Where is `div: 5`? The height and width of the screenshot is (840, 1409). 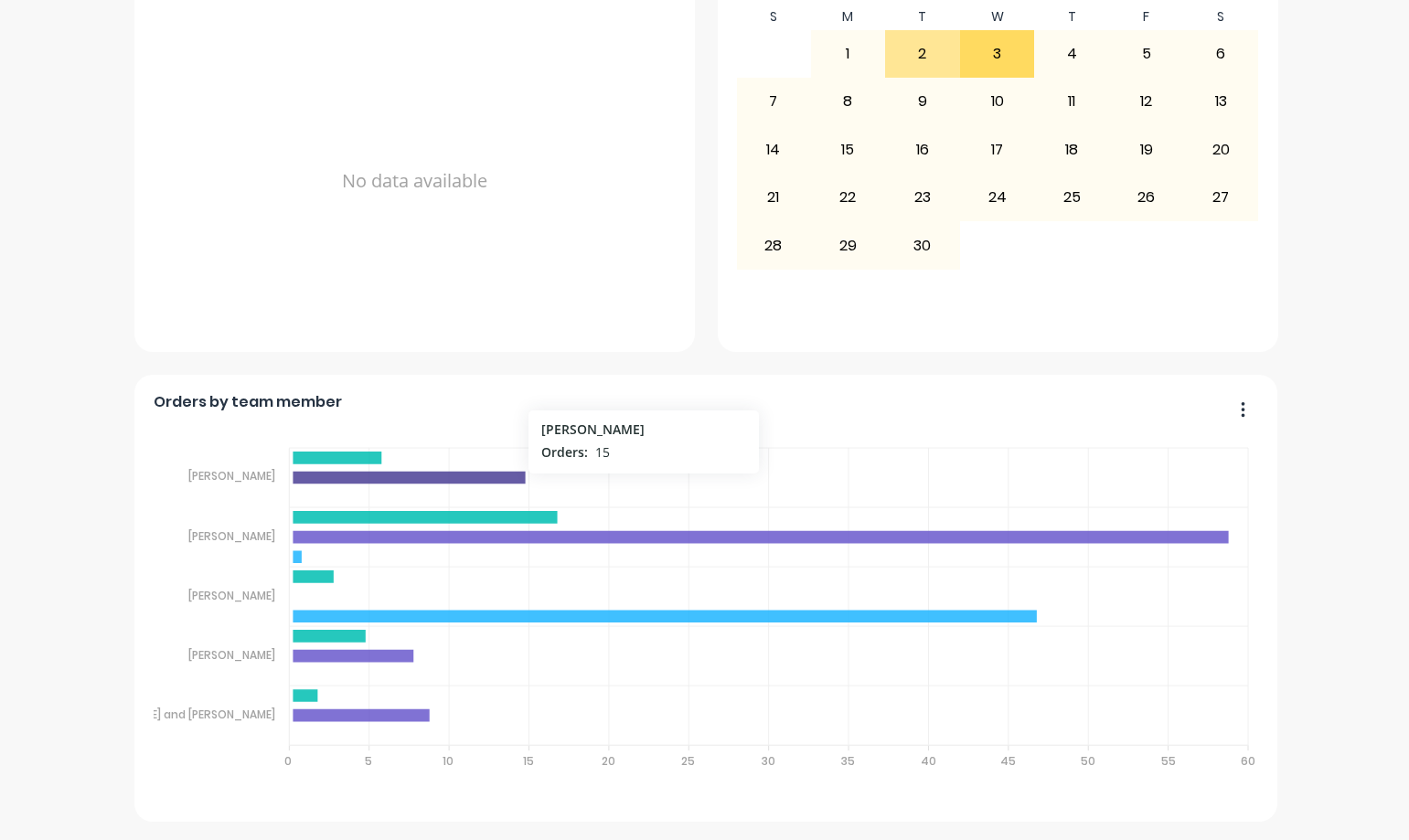 div: 5 is located at coordinates (1147, 54).